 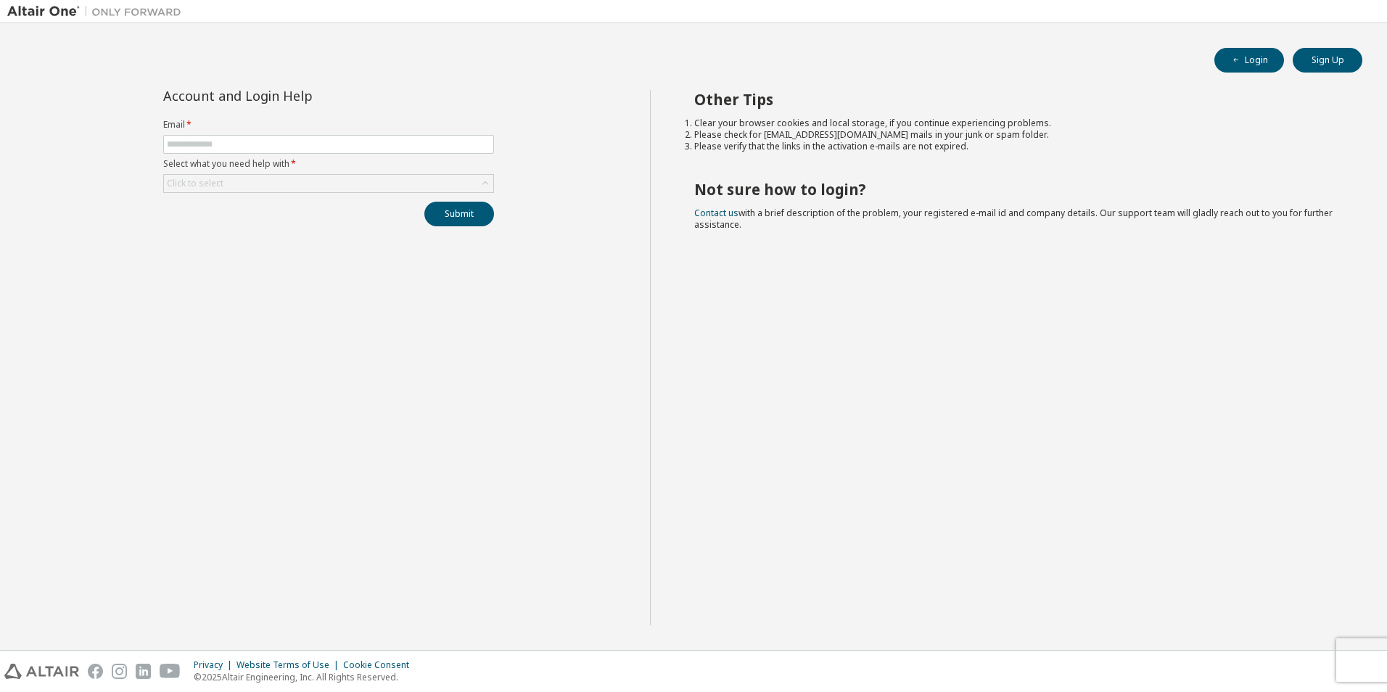 I want to click on img: youtube.svg, so click(x=170, y=671).